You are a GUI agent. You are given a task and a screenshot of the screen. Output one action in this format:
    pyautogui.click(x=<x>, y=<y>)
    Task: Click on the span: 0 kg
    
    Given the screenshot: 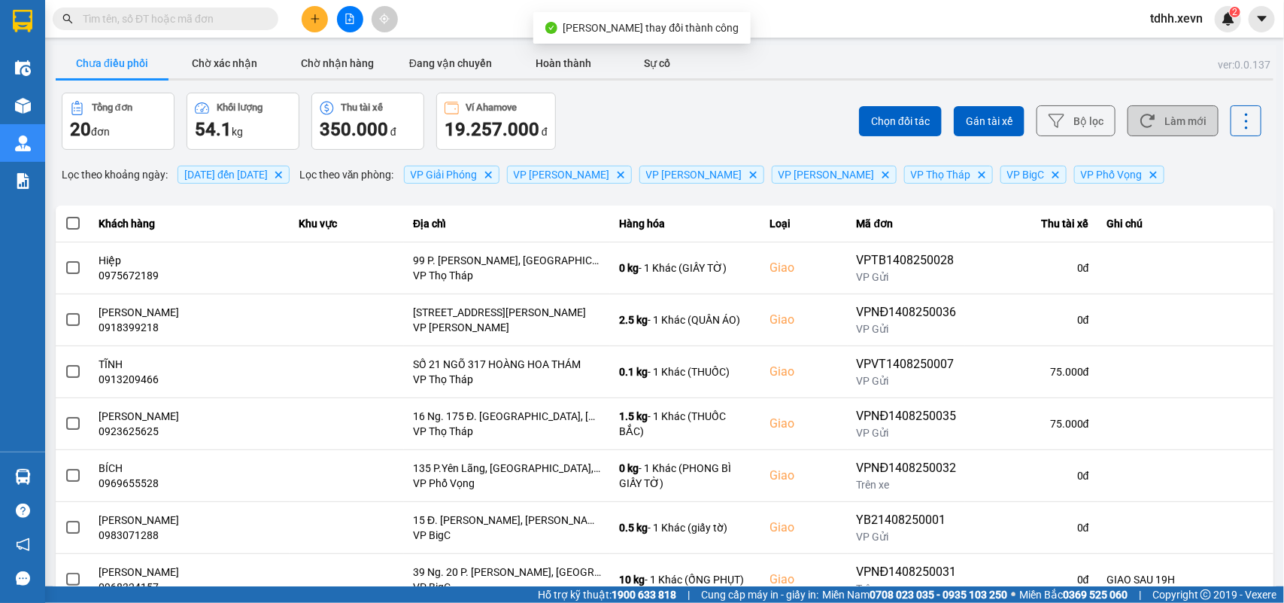 What is the action you would take?
    pyautogui.click(x=629, y=268)
    